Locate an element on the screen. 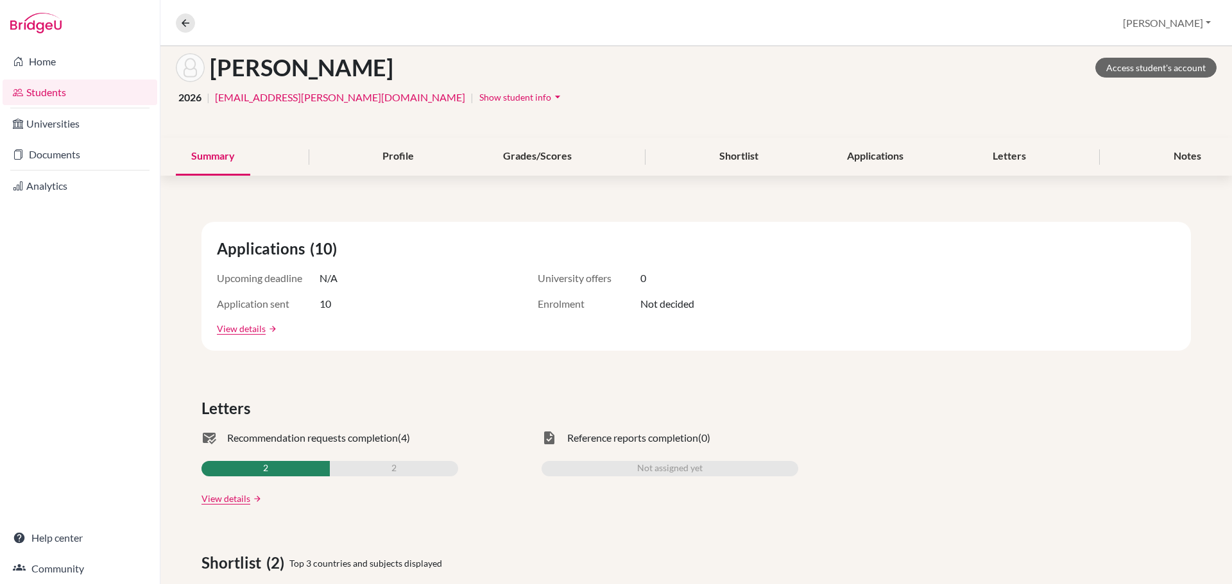 This screenshot has height=584, width=1232. span: 2026 is located at coordinates (190, 98).